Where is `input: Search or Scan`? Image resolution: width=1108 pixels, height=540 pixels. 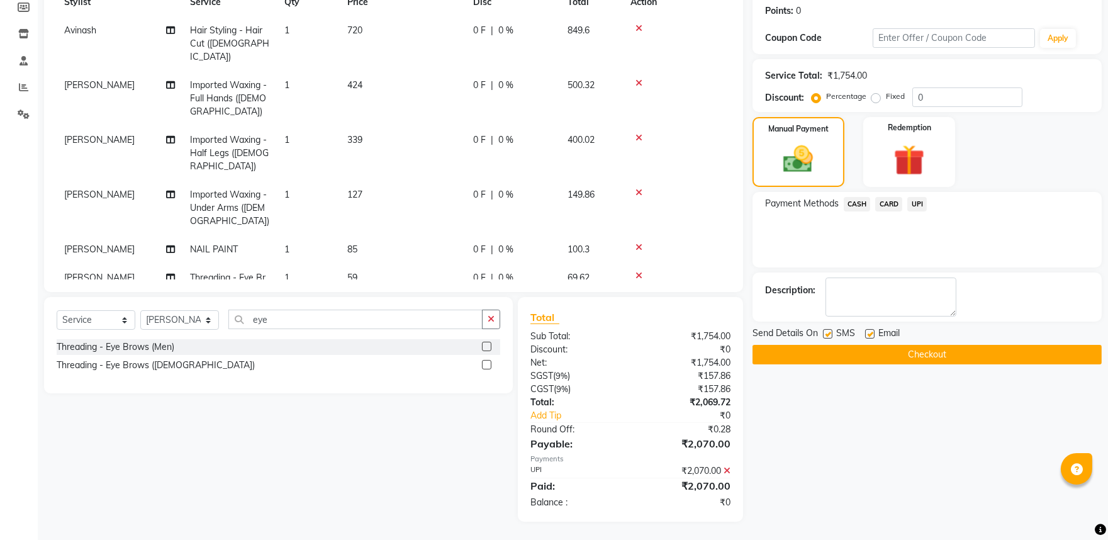
input: Search or Scan is located at coordinates (355, 319).